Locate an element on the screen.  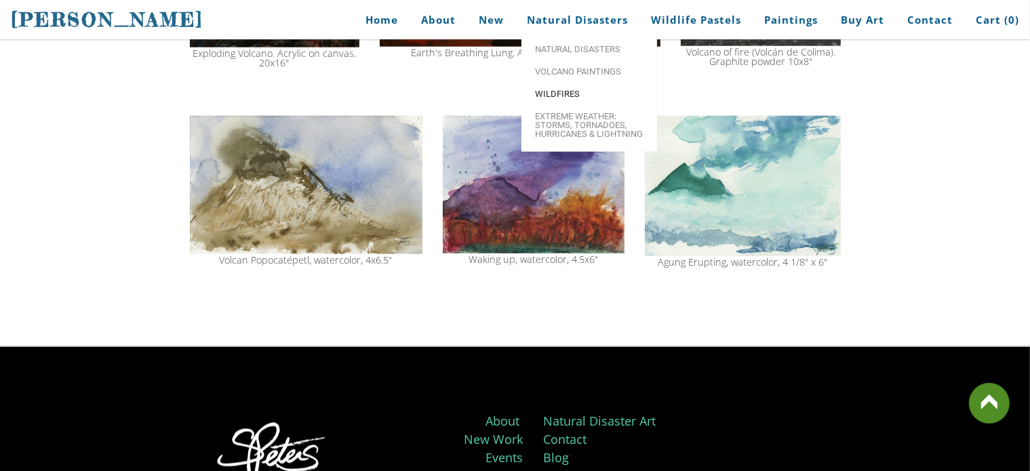
div: Agung Erupting, watercolor, 4 1/8" x 6" is located at coordinates (743, 263).